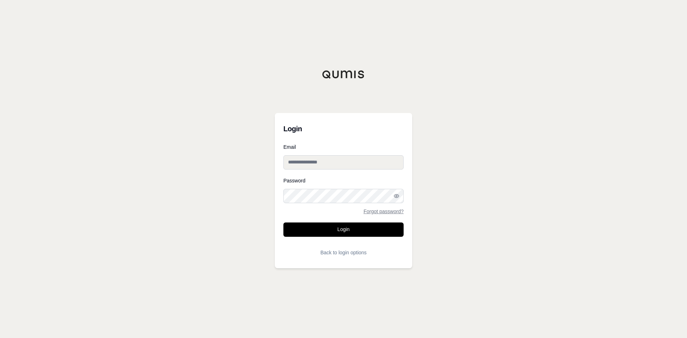  Describe the element at coordinates (344, 147) in the screenshot. I see `label: Email` at that location.